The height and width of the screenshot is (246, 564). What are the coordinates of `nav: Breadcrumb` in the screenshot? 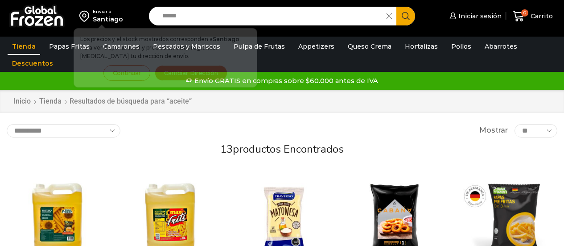 It's located at (102, 101).